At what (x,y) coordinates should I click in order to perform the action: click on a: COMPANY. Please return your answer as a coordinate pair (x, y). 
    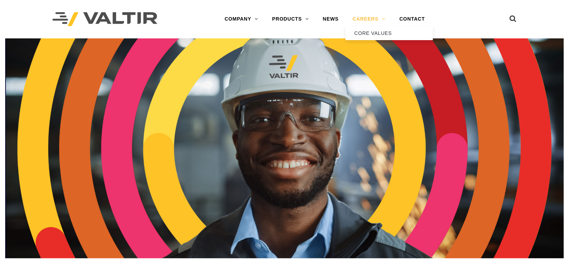
    Looking at the image, I should click on (241, 19).